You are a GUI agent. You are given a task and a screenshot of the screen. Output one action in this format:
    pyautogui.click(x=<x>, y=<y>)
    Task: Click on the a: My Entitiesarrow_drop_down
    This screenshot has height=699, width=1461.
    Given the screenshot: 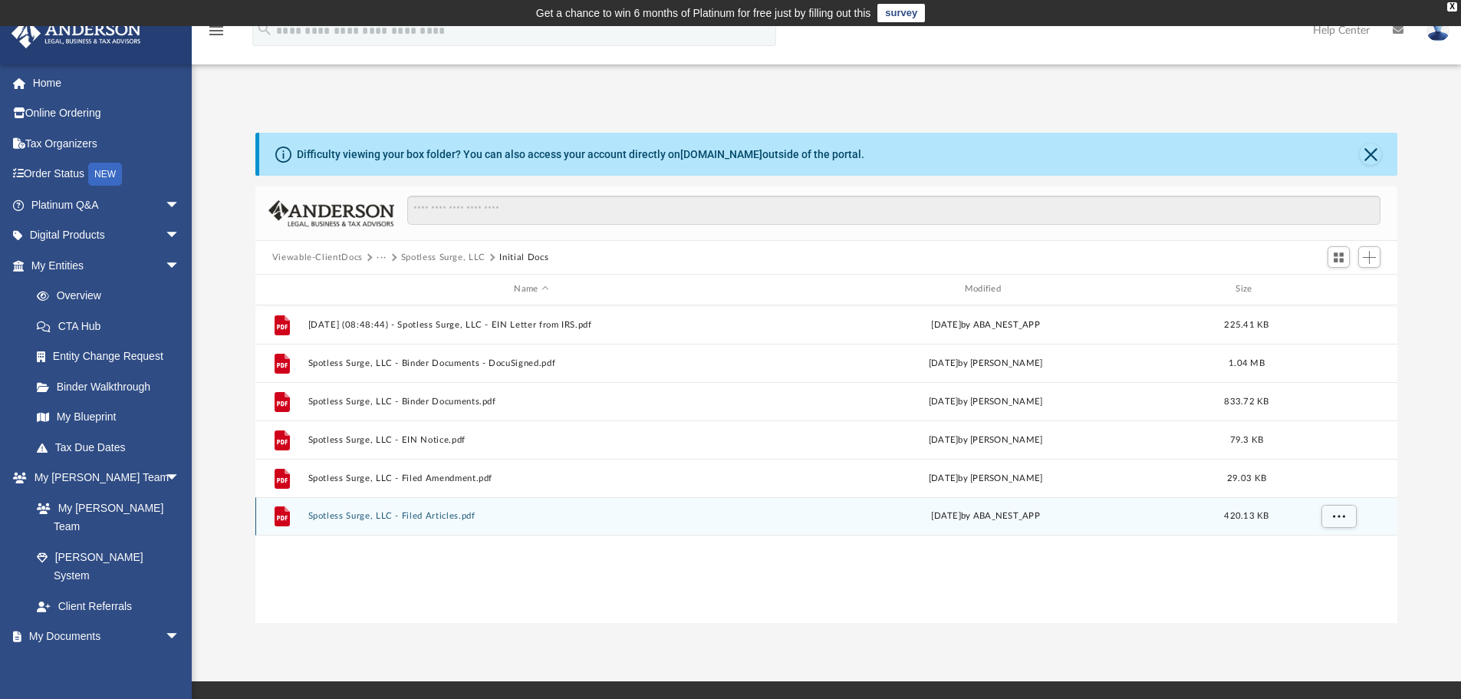 What is the action you would take?
    pyautogui.click(x=107, y=265)
    